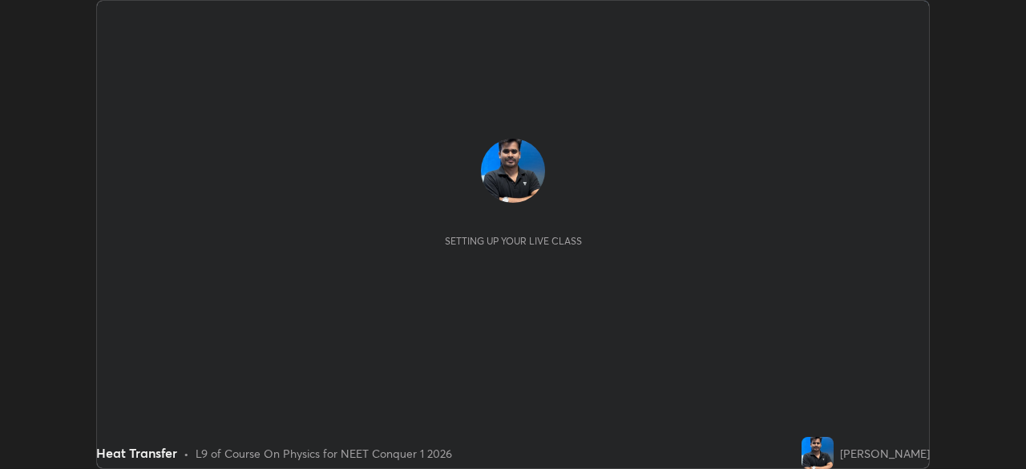 This screenshot has width=1026, height=469. What do you see at coordinates (513, 241) in the screenshot?
I see `div: Setting up your live class` at bounding box center [513, 241].